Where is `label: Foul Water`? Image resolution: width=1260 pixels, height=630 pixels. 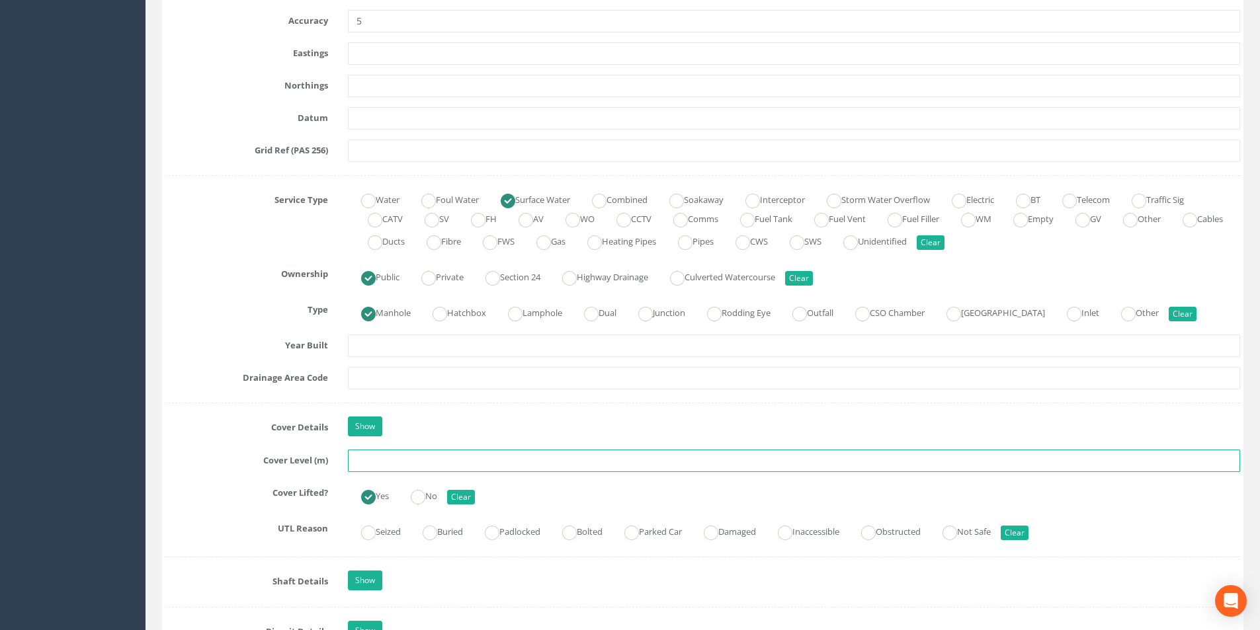 label: Foul Water is located at coordinates (443, 198).